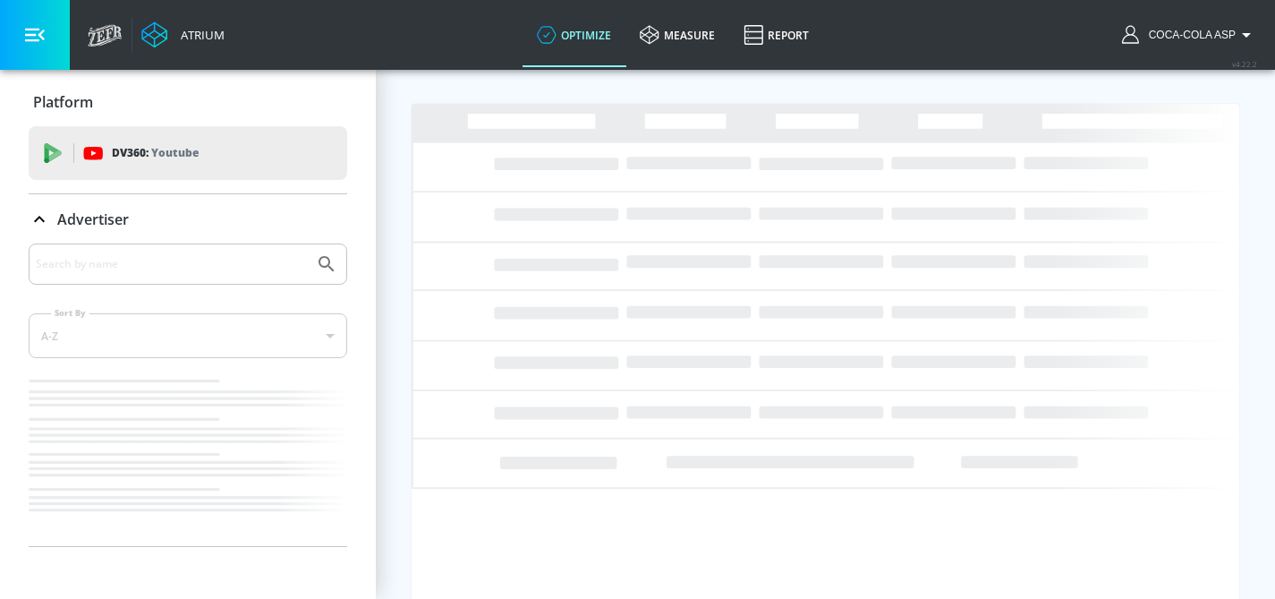 The image size is (1275, 599). I want to click on a: Report, so click(776, 35).